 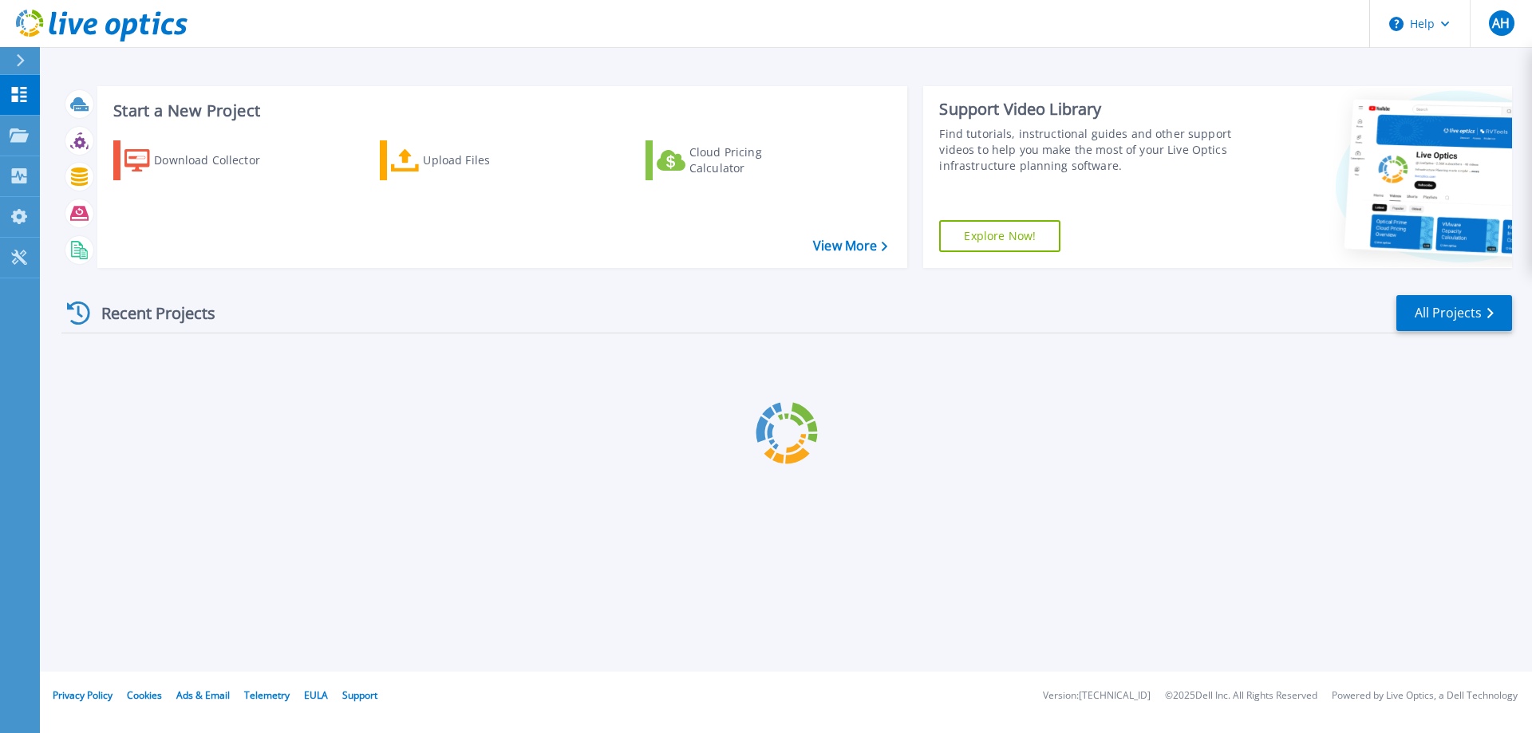 I want to click on a: EULA, so click(x=316, y=695).